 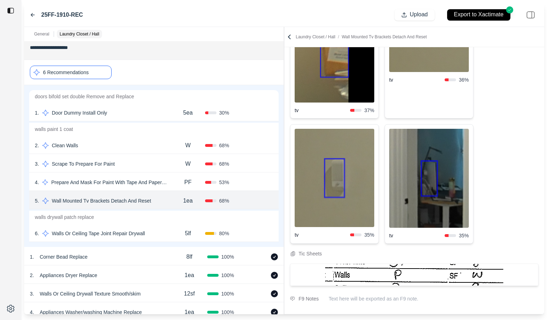 What do you see at coordinates (11, 11) in the screenshot?
I see `img: toggle sidebar` at bounding box center [11, 11].